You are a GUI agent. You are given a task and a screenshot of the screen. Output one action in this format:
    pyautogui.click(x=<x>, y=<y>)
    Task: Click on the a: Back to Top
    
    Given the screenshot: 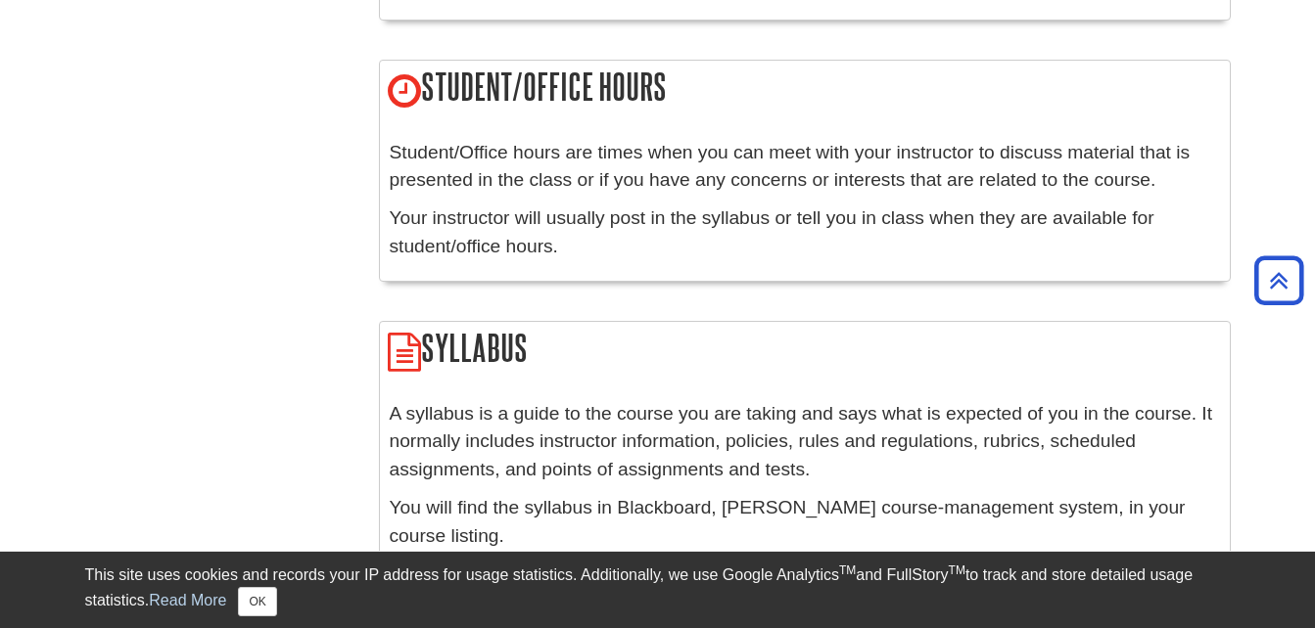 What is the action you would take?
    pyautogui.click(x=1278, y=280)
    